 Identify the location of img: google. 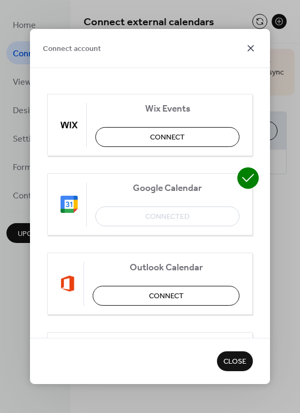
(69, 204).